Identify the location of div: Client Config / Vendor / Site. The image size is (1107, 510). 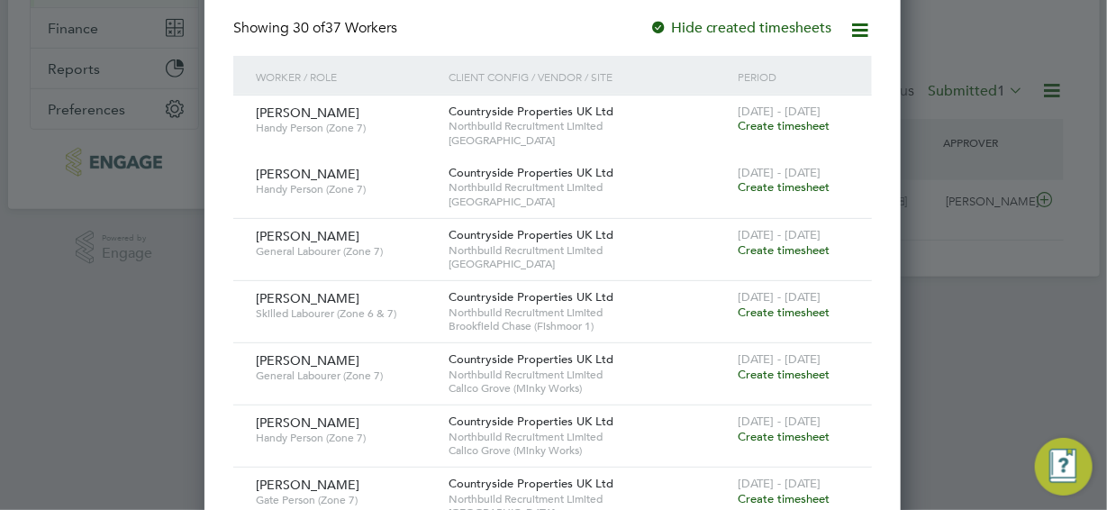
(588, 77).